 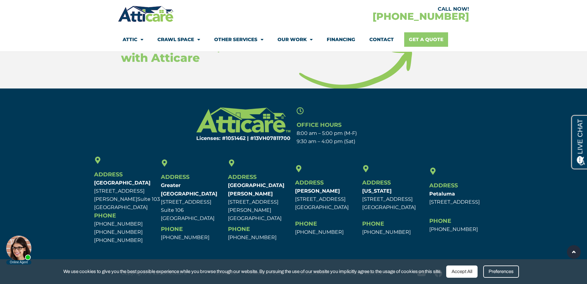 I want to click on span: Suite 103, so click(x=149, y=199).